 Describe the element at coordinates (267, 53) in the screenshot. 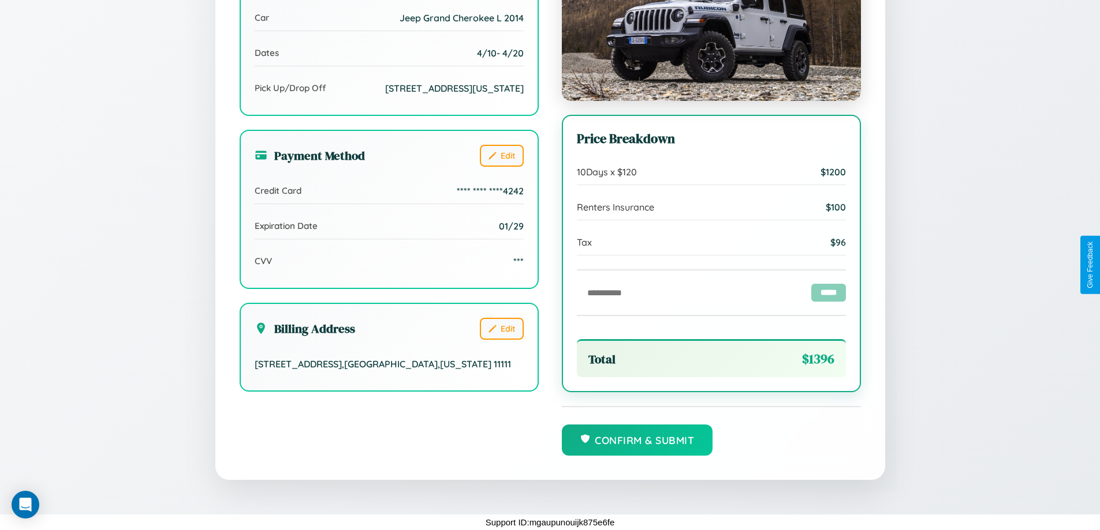

I see `span: Dates` at that location.